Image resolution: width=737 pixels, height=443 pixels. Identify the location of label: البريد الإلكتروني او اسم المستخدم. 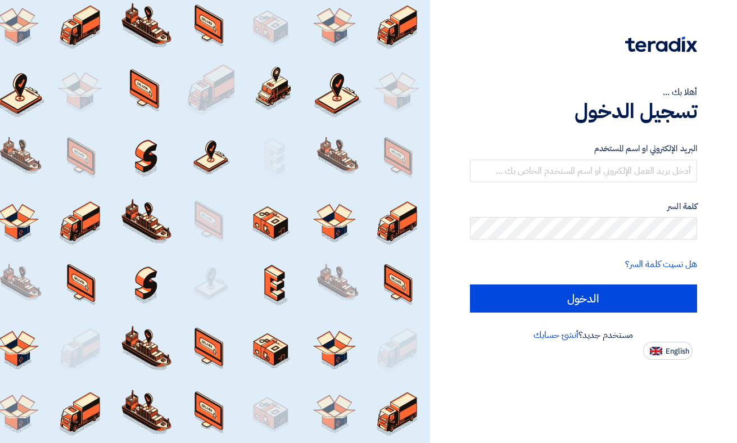
(583, 148).